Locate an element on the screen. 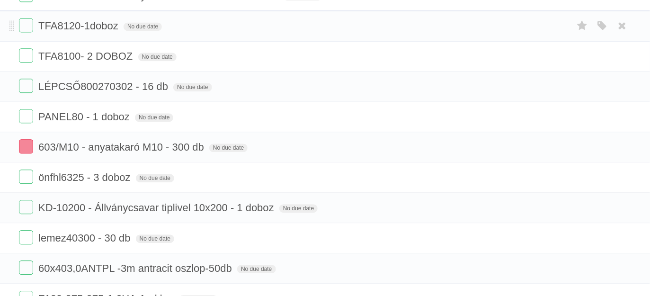  span: 60x403,0ANTPL -3m antracit oszlop-50db is located at coordinates (136, 268).